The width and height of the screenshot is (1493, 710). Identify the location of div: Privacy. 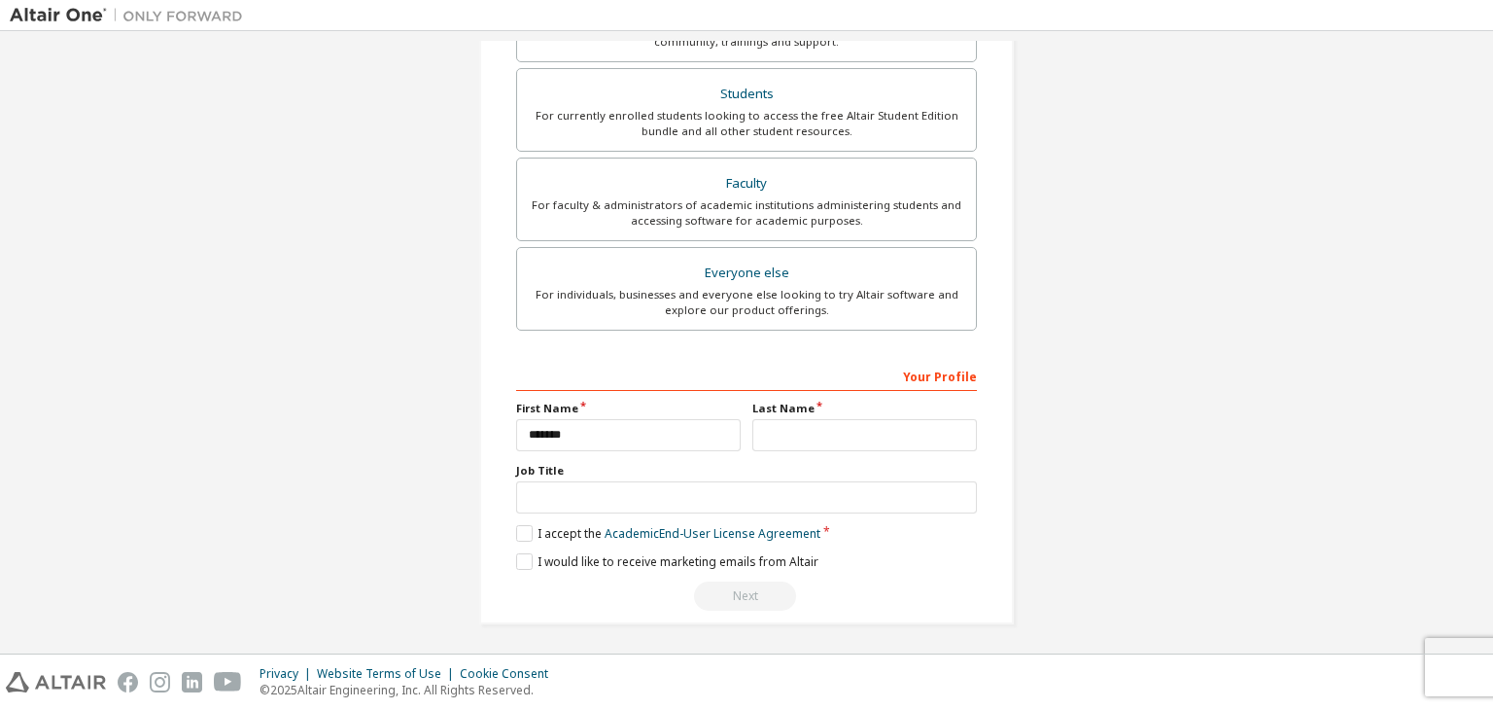
(288, 674).